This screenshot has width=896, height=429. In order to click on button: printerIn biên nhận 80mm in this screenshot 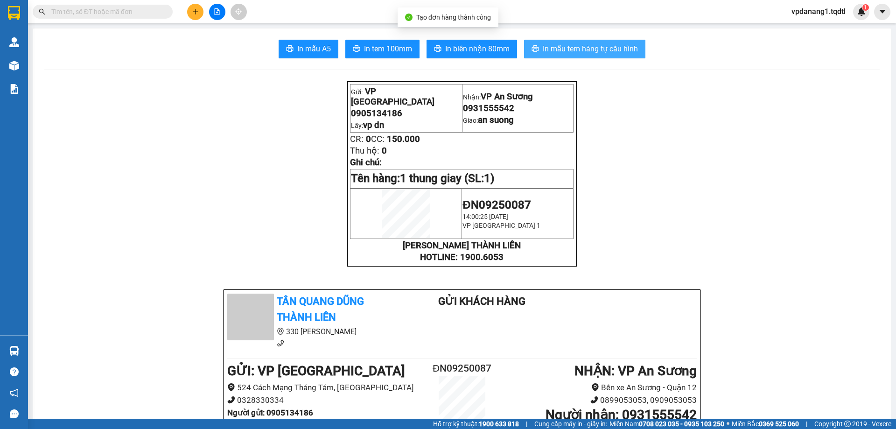, I will do `click(472, 49)`.